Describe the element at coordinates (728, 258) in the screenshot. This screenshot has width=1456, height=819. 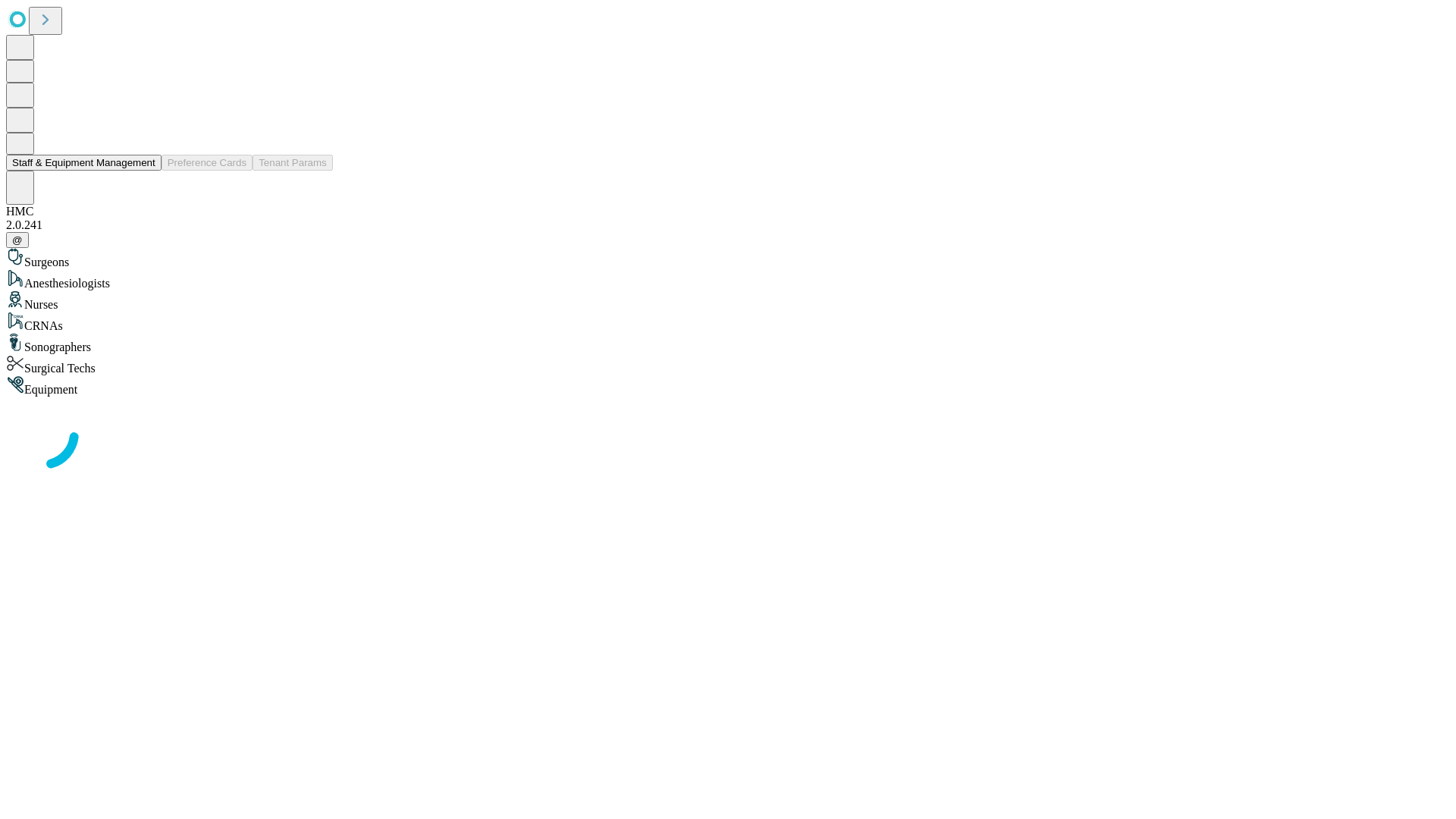
I see `div: Surgeons` at that location.